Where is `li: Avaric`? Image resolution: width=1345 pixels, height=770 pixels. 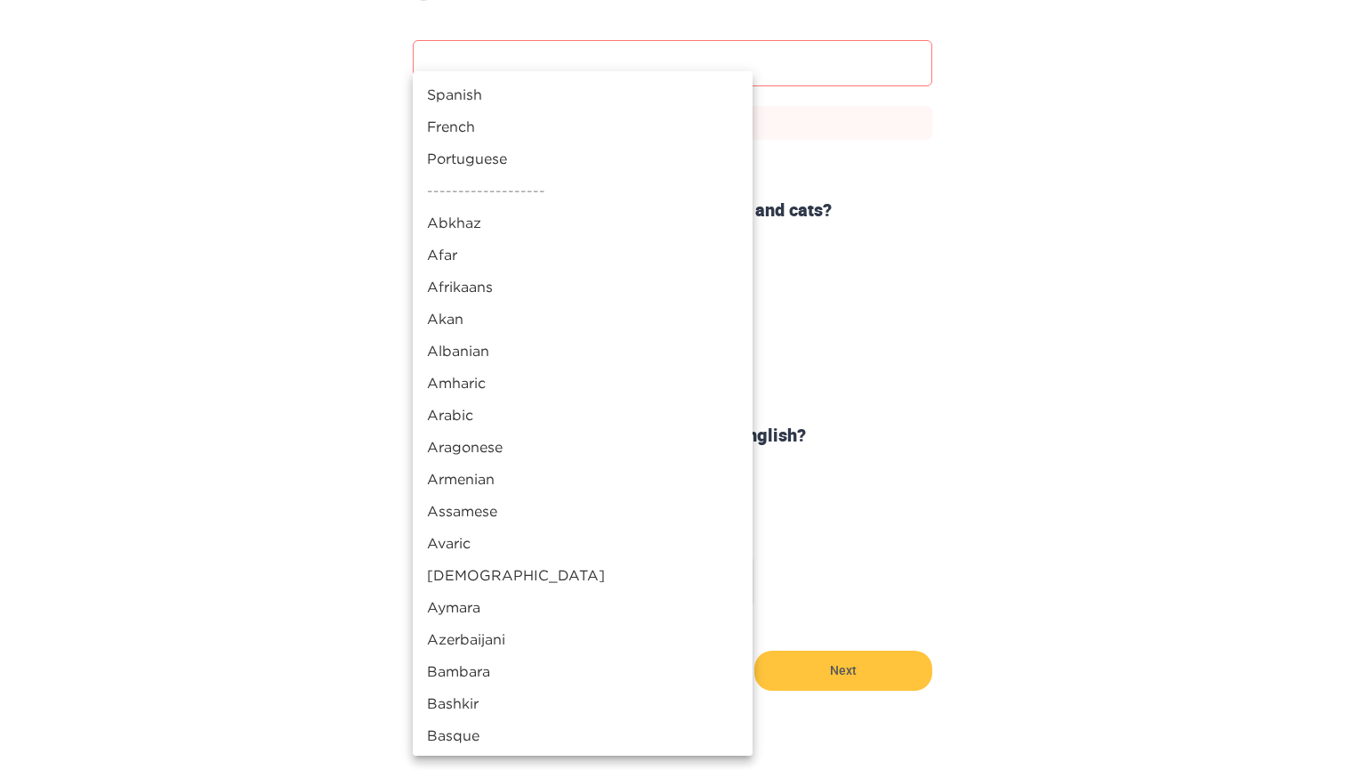
li: Avaric is located at coordinates (583, 543).